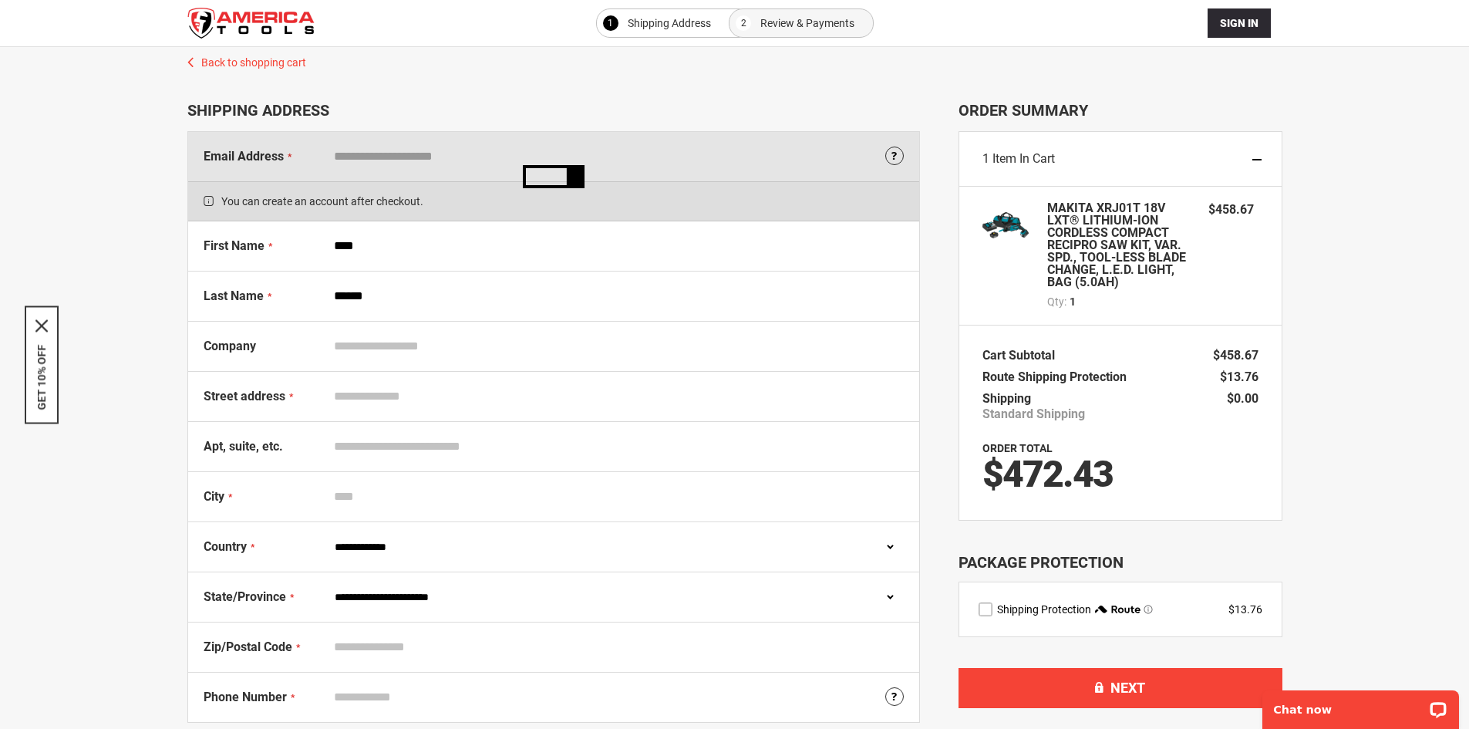  What do you see at coordinates (244, 396) in the screenshot?
I see `span: Street address` at bounding box center [244, 396].